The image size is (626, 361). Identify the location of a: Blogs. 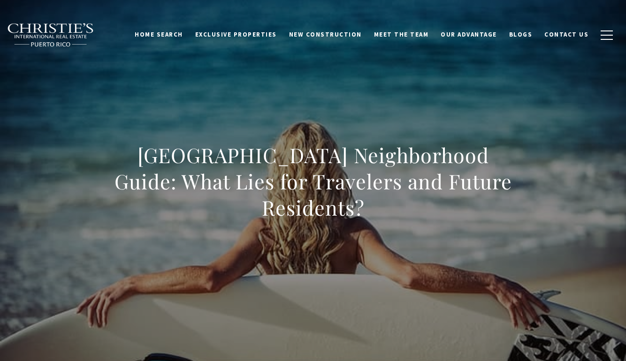
(521, 35).